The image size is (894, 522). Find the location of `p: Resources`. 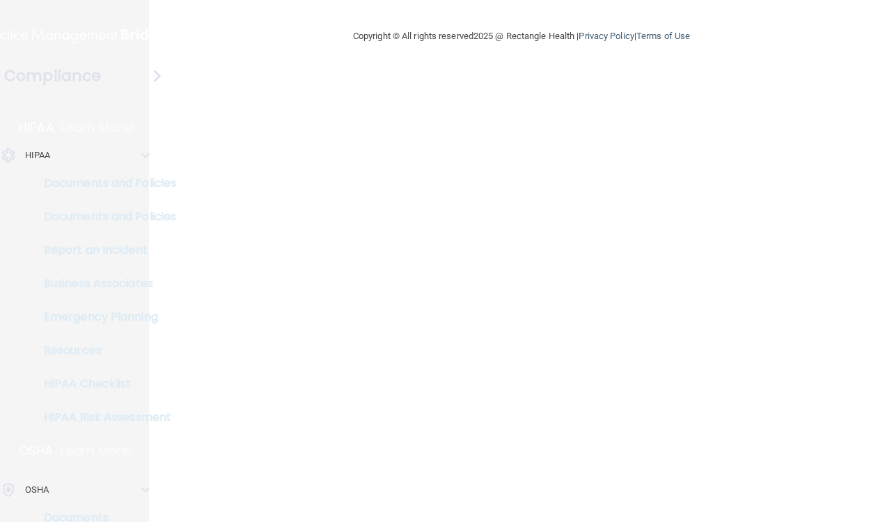

p: Resources is located at coordinates (104, 350).